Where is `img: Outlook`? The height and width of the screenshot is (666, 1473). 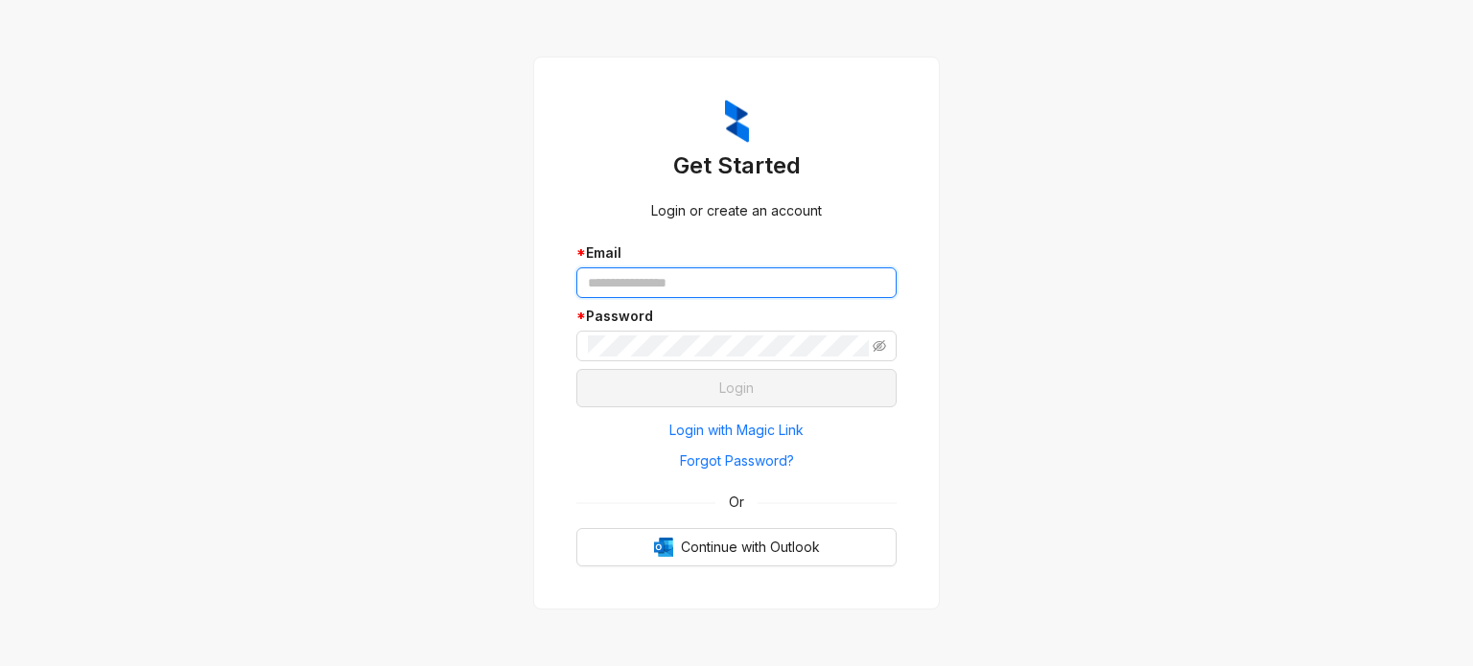
img: Outlook is located at coordinates (664, 548).